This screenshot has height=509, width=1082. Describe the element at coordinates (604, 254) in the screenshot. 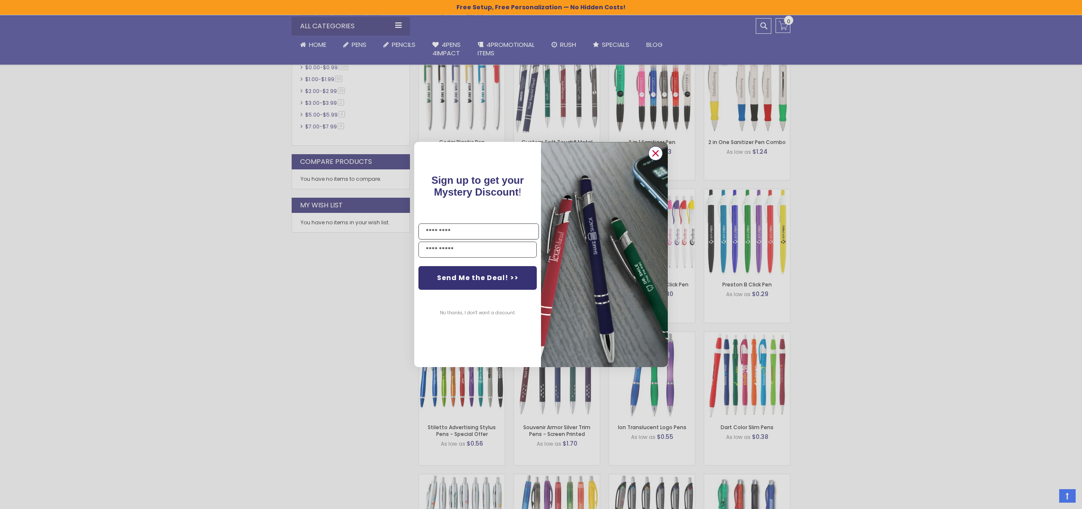

I see `img: pop-up-image` at that location.